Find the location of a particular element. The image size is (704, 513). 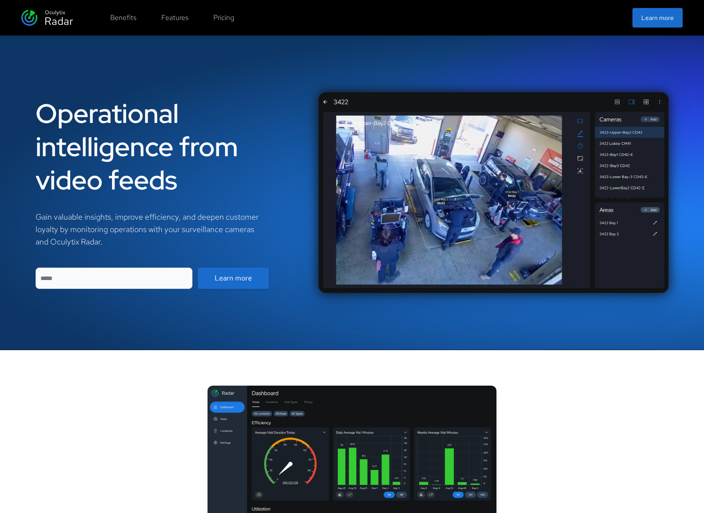

button: Features is located at coordinates (175, 18).